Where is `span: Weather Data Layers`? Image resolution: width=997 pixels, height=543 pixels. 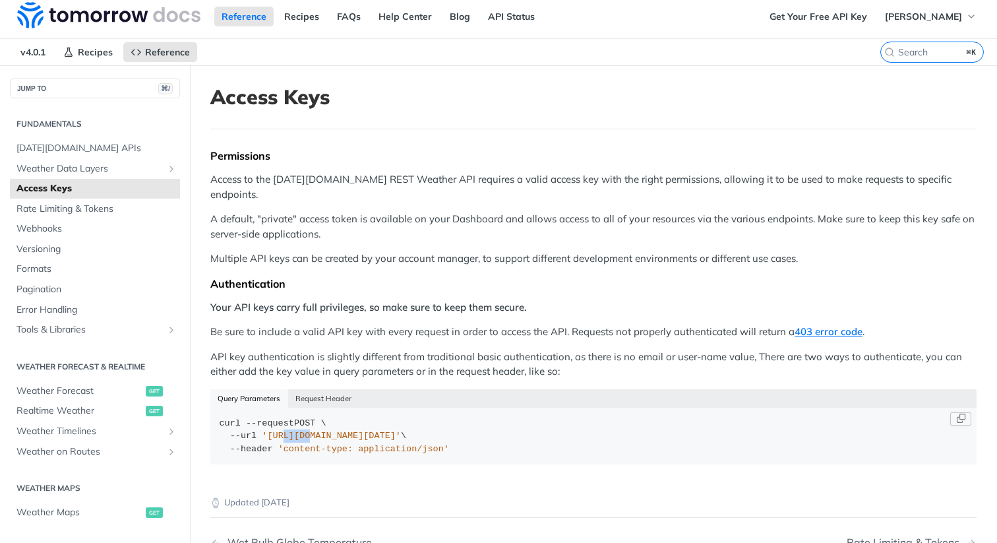 span: Weather Data Layers is located at coordinates (90, 169).